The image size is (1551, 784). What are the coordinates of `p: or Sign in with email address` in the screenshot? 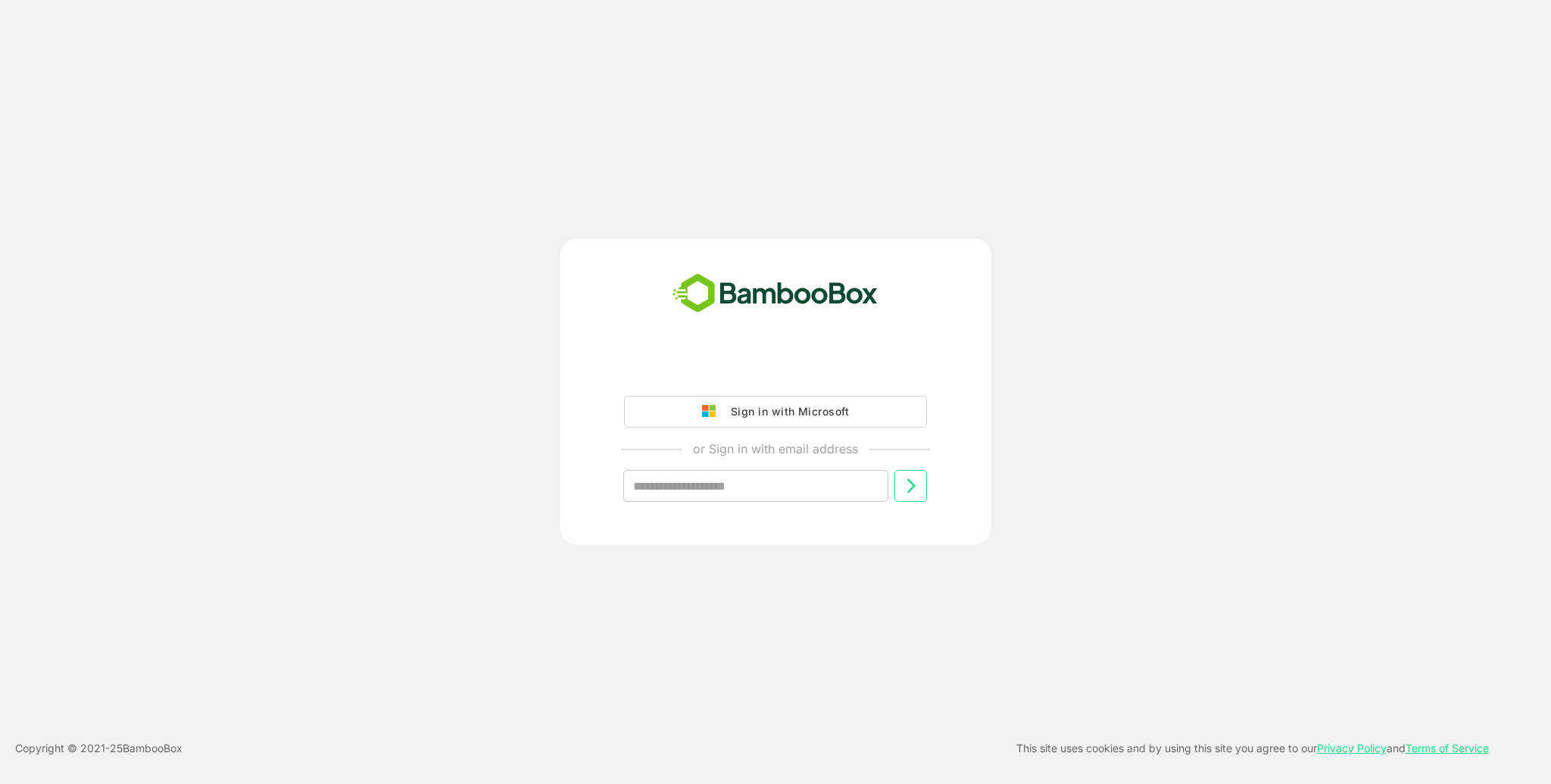 It's located at (775, 449).